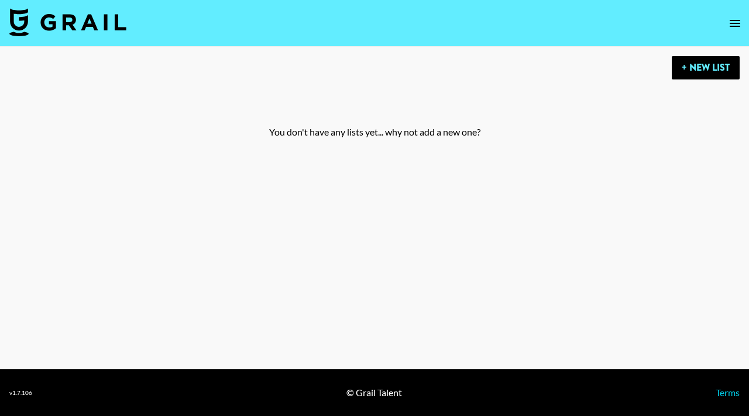 The image size is (749, 416). Describe the element at coordinates (374, 393) in the screenshot. I see `div: © Grail Talent` at that location.